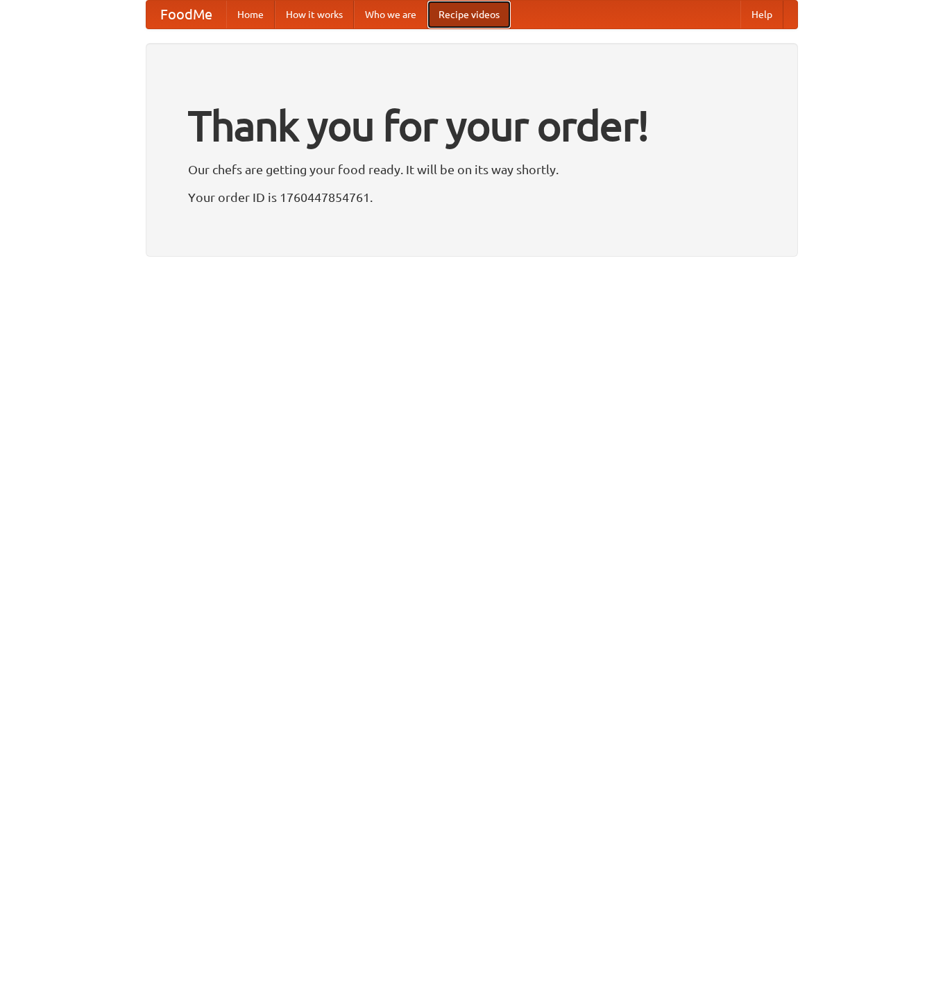 This screenshot has height=982, width=943. I want to click on a: Home, so click(251, 15).